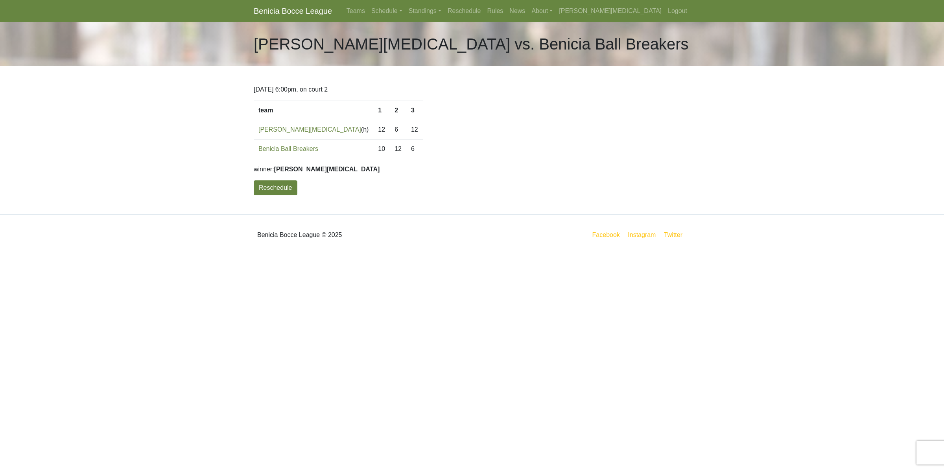  I want to click on a: Benicia Bocce League, so click(293, 11).